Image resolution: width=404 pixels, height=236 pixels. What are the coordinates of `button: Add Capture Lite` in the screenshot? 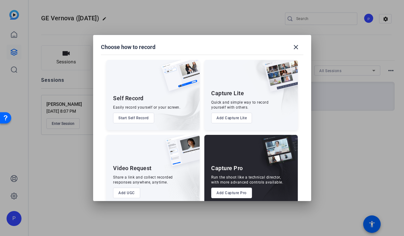 It's located at (232, 118).